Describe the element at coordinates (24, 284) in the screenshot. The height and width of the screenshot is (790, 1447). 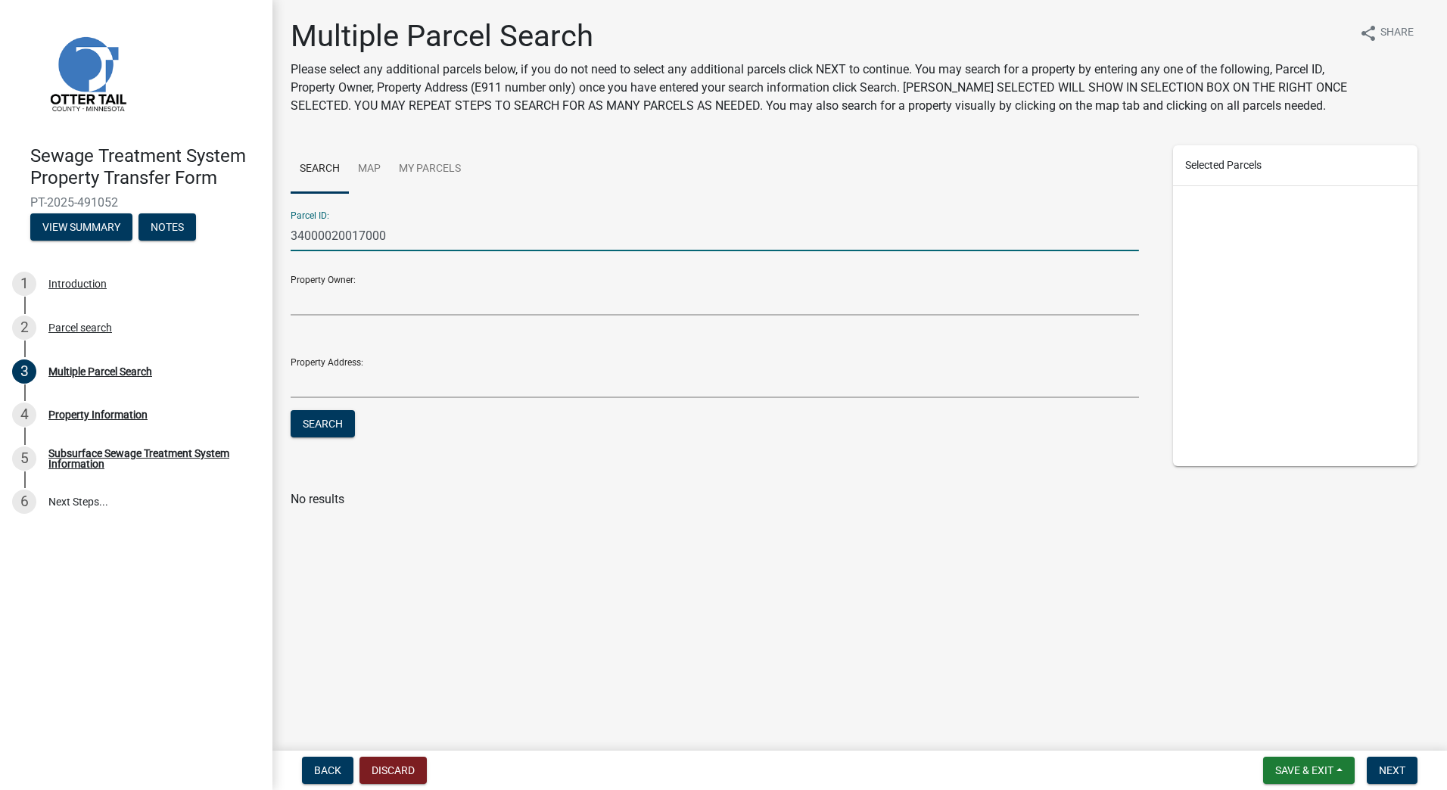
I see `div: 1` at that location.